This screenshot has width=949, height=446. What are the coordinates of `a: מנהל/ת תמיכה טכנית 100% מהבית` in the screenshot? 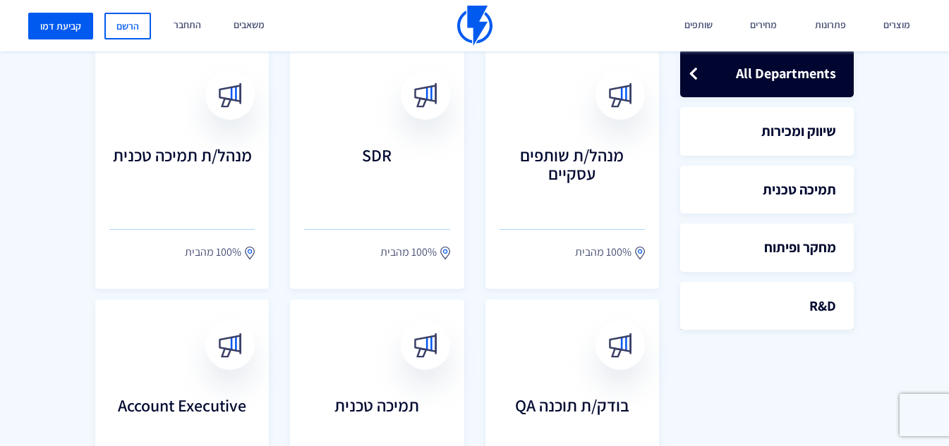 It's located at (182, 169).